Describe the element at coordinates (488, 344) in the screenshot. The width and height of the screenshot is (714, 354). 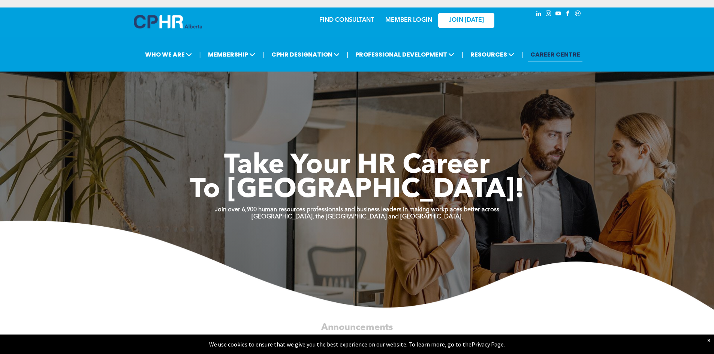
I see `a: Privacy Page.` at that location.